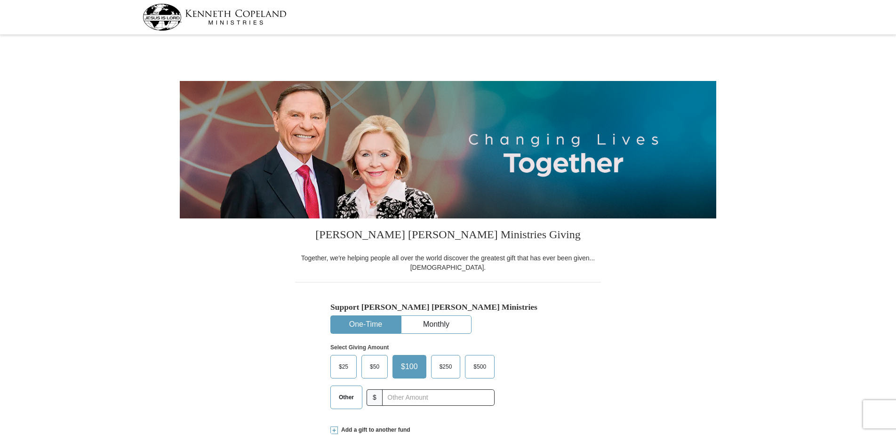 Image resolution: width=896 pixels, height=435 pixels. What do you see at coordinates (448, 263) in the screenshot?
I see `div: Together, we're helping people all over the world discover the greatest gift that has ever been g...` at bounding box center [448, 263].